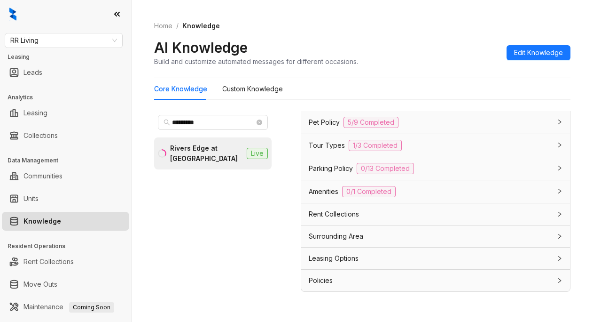 This screenshot has width=593, height=322. What do you see at coordinates (371, 122) in the screenshot?
I see `span: 5/9 Completed` at bounding box center [371, 122].